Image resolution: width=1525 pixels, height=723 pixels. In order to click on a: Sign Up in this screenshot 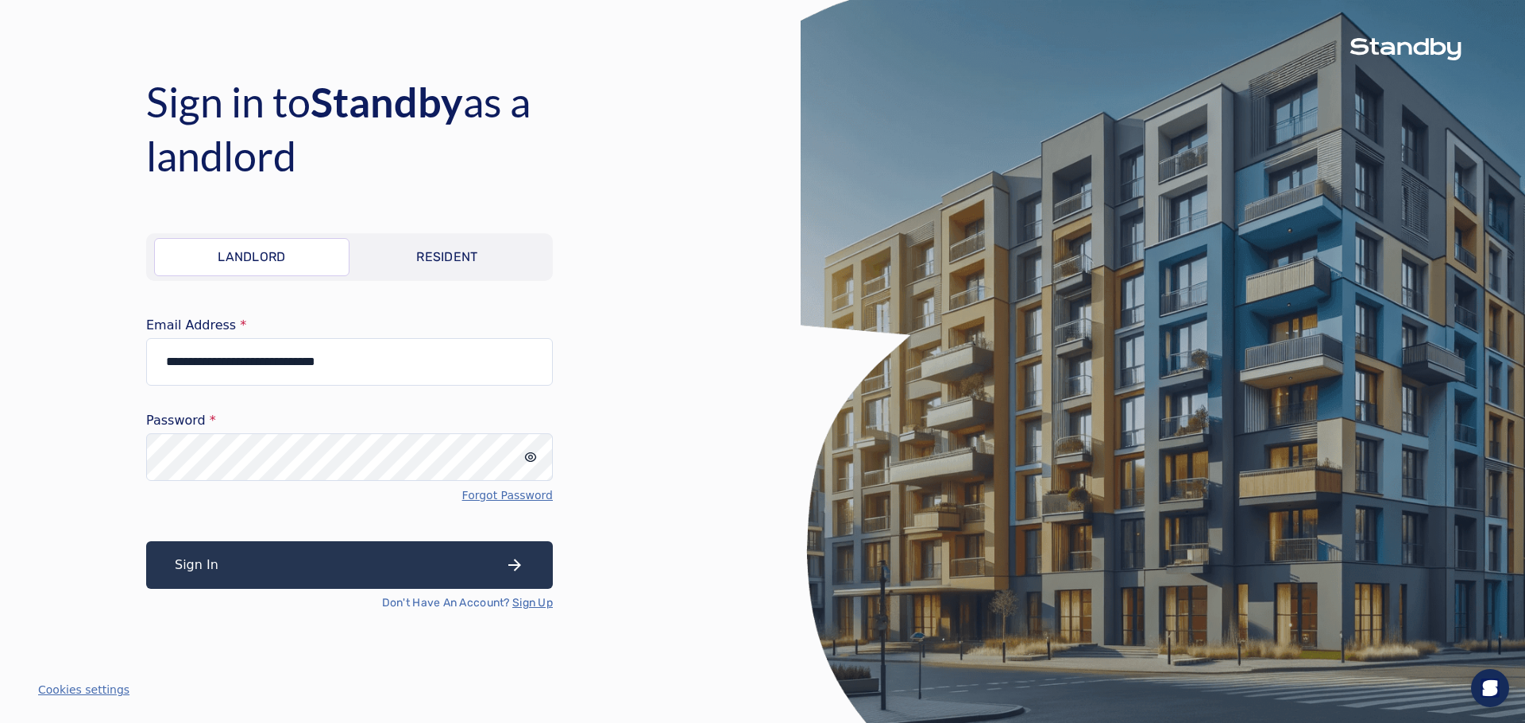, I will do `click(532, 604)`.